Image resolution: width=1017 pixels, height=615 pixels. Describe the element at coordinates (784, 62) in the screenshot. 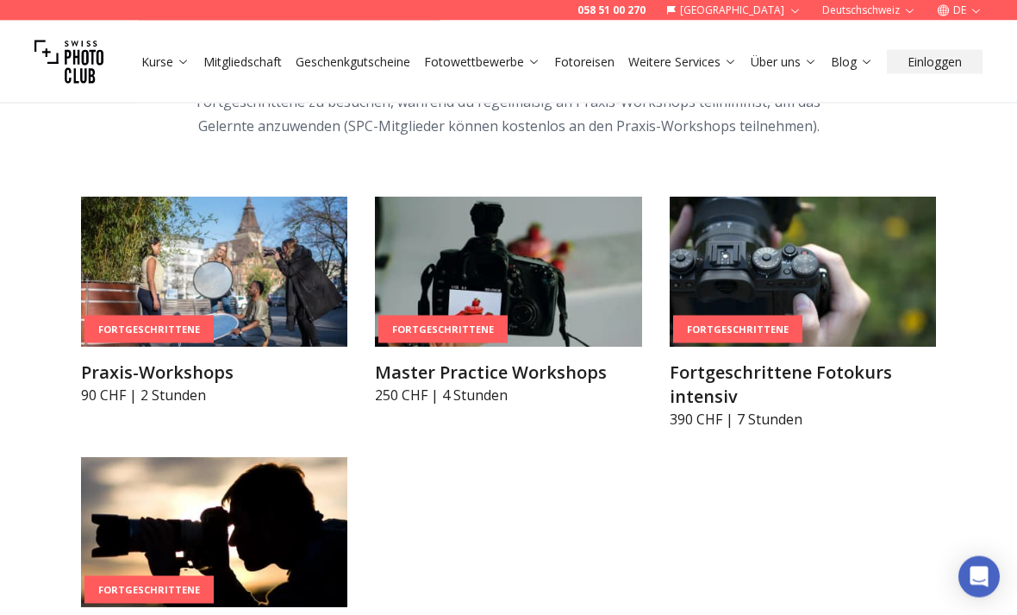

I see `a: Über uns` at that location.